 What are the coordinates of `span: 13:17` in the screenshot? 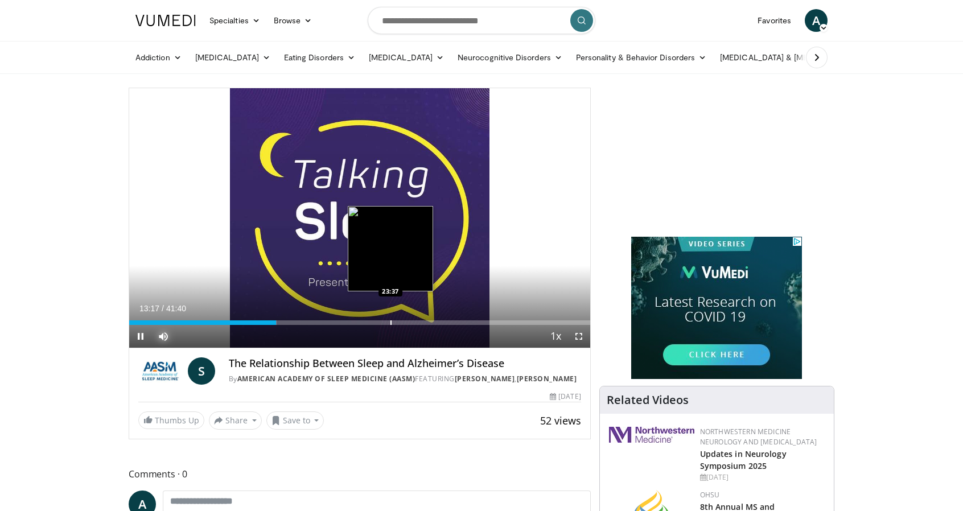 It's located at (149, 309).